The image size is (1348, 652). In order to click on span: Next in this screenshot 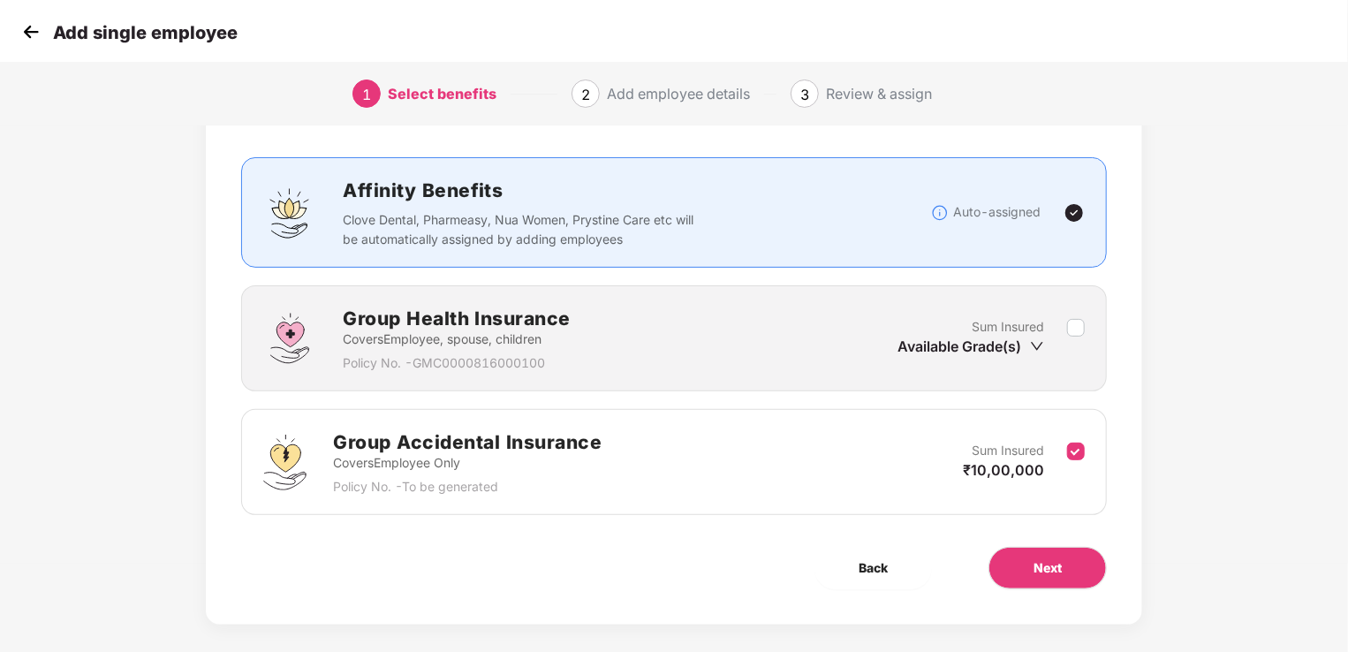, I will do `click(1047, 568)`.